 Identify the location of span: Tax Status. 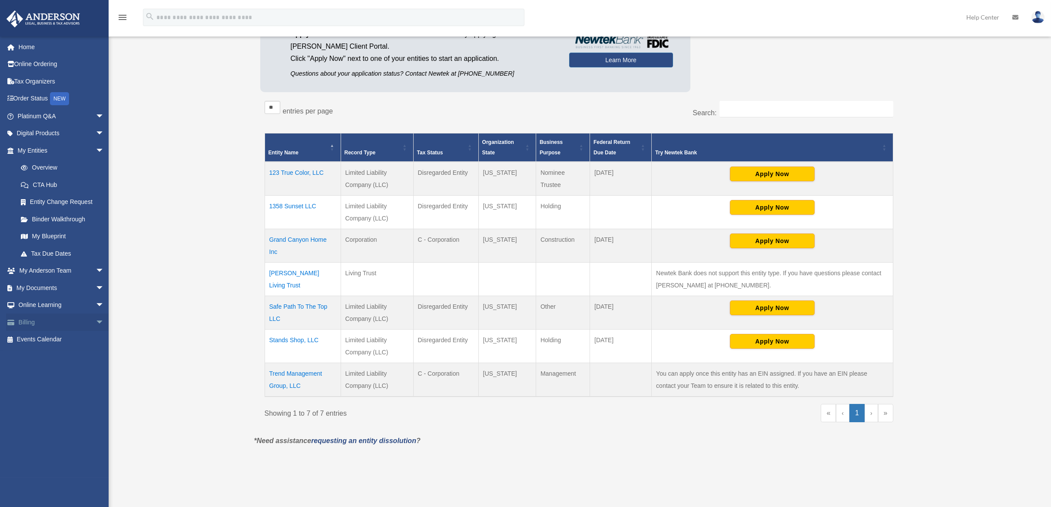
(430, 153).